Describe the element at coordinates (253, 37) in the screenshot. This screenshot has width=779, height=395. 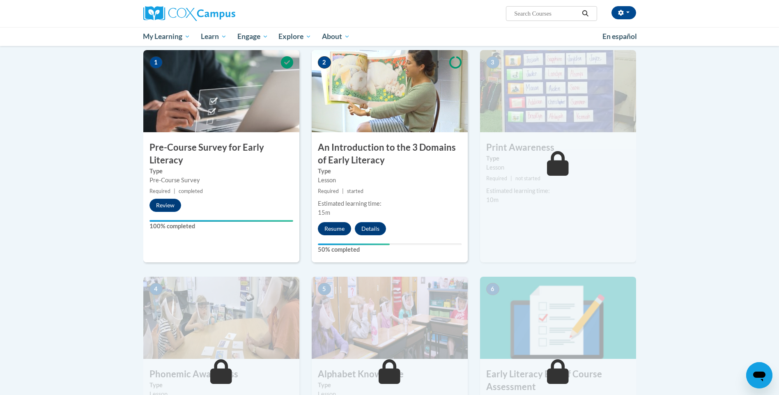
I see `a: Engage` at that location.